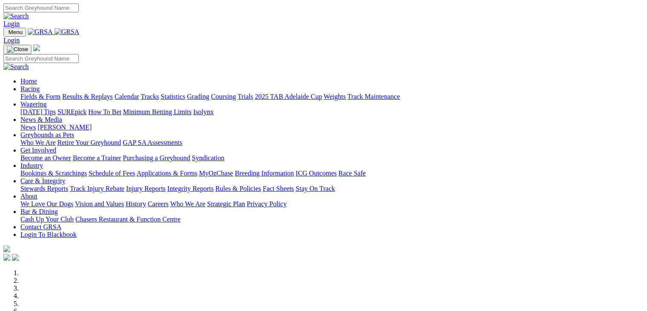 The image size is (647, 311). I want to click on a: Stay On Track, so click(315, 188).